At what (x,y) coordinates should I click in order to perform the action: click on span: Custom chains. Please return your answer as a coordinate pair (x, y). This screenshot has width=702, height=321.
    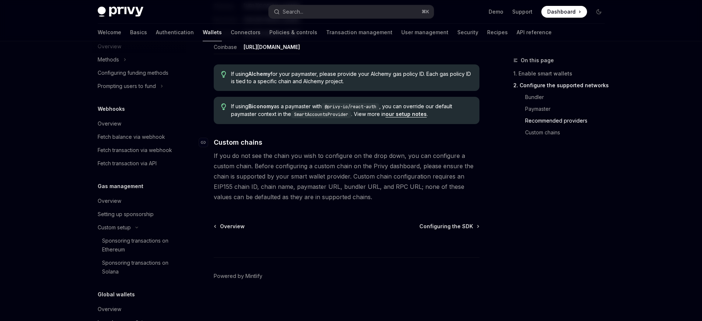
    Looking at the image, I should click on (238, 142).